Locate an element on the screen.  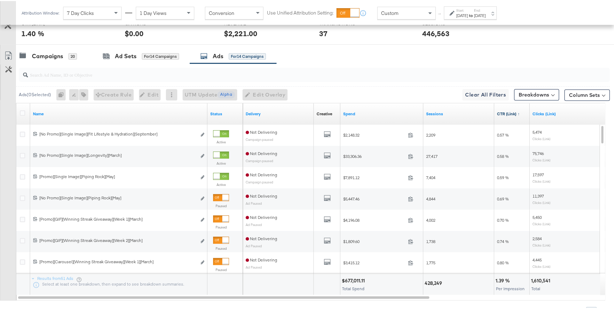
div: Ads ( 0 Selected) is located at coordinates (35, 94).